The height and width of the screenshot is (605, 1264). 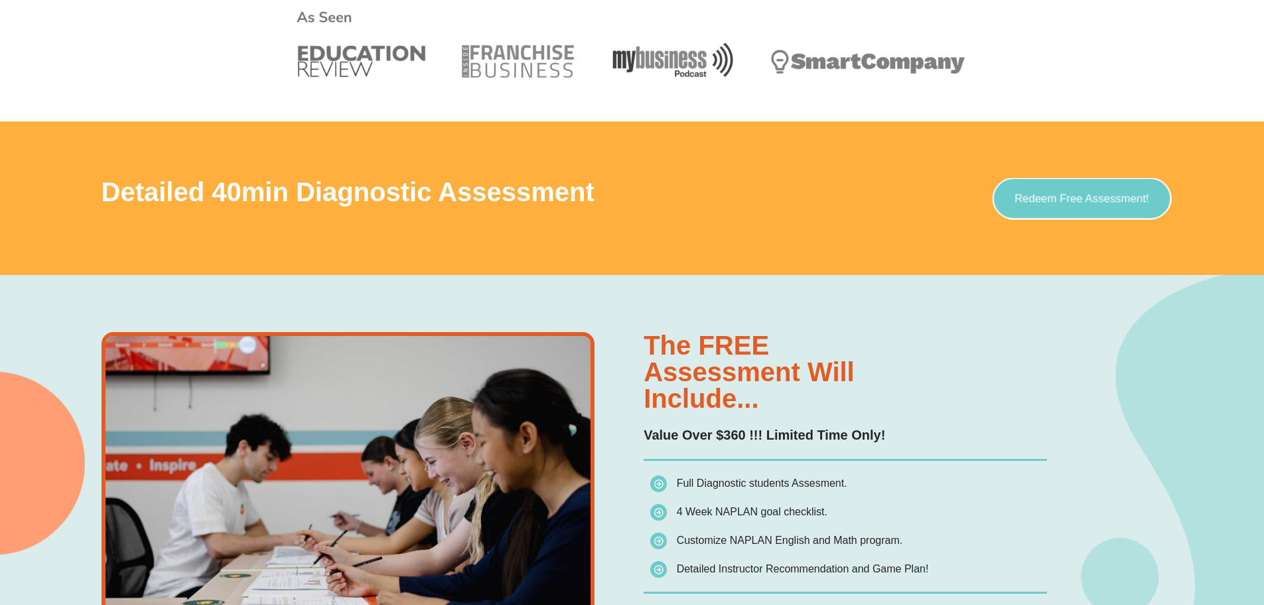 I want to click on span: Detailed Instructor Recommendation and Game Plan!, so click(x=803, y=568).